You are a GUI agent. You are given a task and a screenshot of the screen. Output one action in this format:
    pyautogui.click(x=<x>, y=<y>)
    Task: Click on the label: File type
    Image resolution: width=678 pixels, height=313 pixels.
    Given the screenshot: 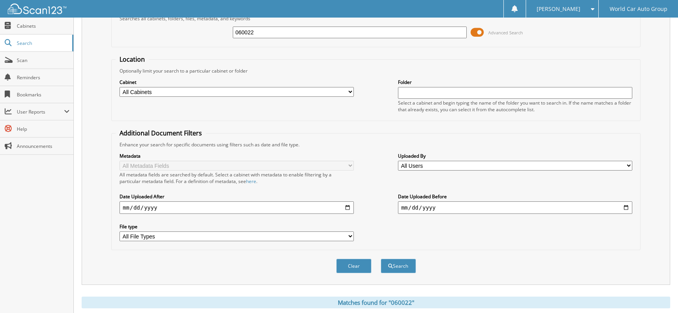 What is the action you would take?
    pyautogui.click(x=237, y=226)
    